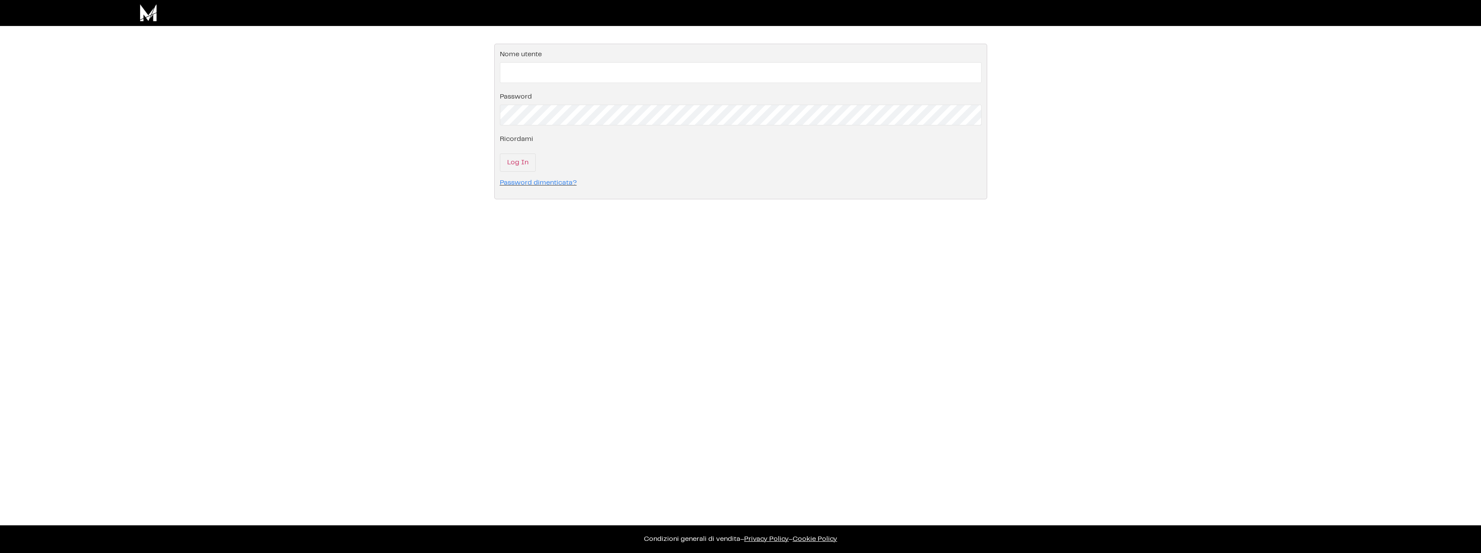 Image resolution: width=1481 pixels, height=553 pixels. I want to click on input: Nome utente, so click(741, 73).